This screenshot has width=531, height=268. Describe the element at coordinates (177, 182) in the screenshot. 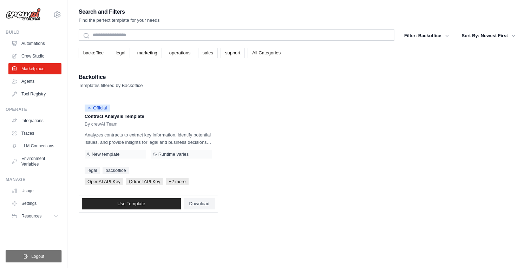

I see `span: +2 more` at that location.